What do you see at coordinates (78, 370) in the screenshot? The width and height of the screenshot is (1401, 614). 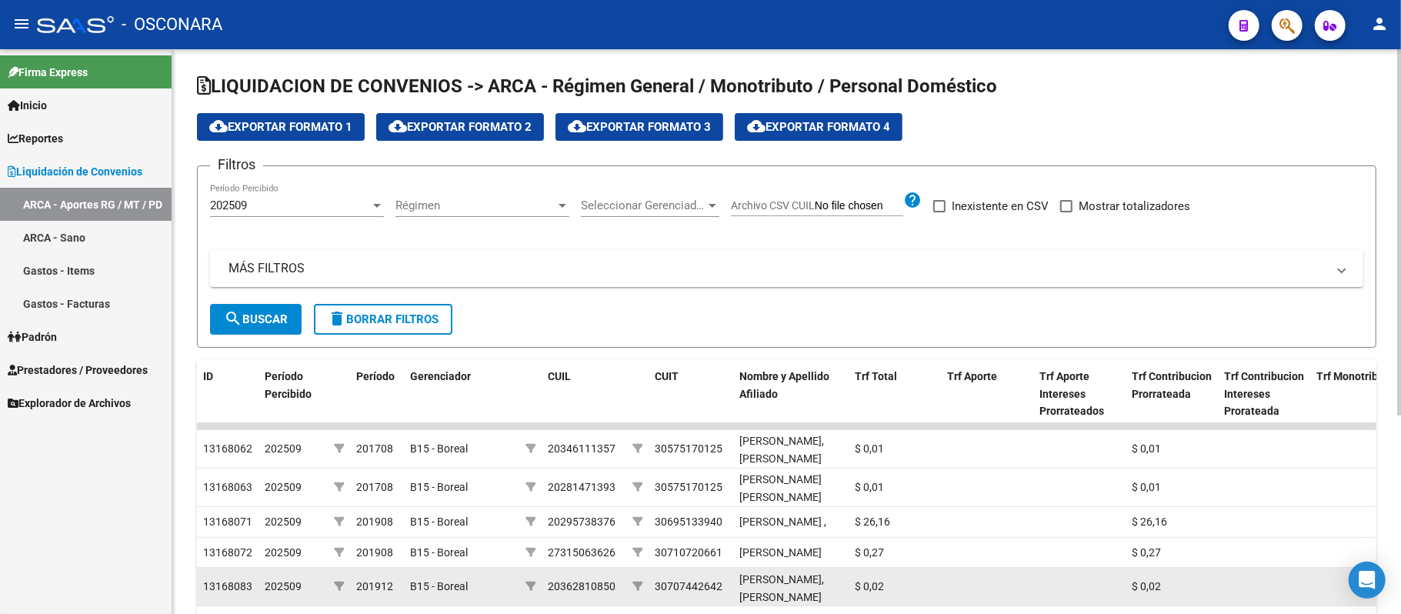 I see `span: Prestadores / Proveedores` at bounding box center [78, 370].